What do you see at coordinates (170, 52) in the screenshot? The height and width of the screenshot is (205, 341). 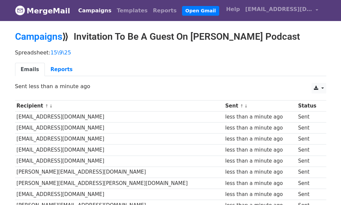 I see `p: Spreadsheet:` at bounding box center [170, 52].